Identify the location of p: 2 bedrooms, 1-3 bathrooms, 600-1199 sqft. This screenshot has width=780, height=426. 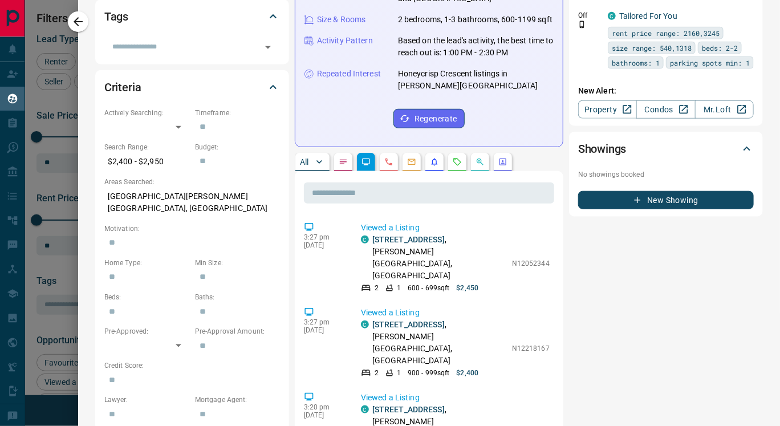
(475, 19).